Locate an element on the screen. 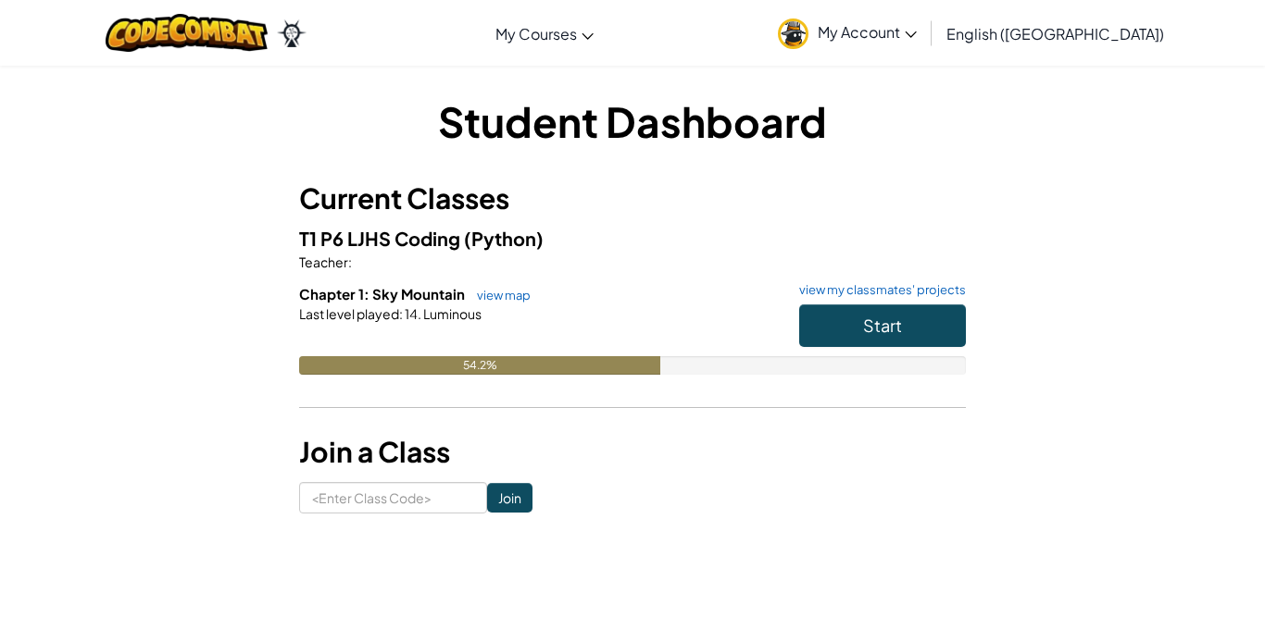 The height and width of the screenshot is (630, 1265). span: Chapter 1: Sky Mountain is located at coordinates (383, 293).